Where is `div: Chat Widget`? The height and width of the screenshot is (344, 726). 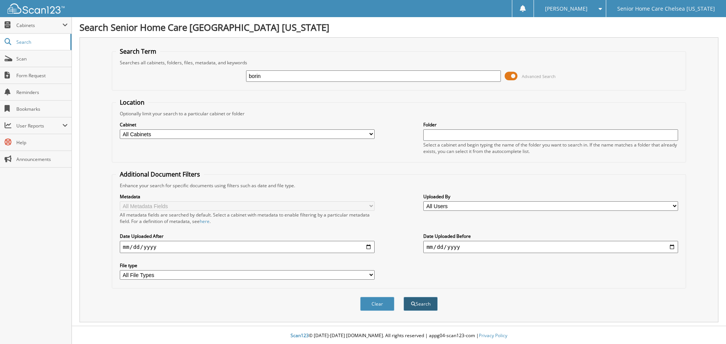 div: Chat Widget is located at coordinates (707, 326).